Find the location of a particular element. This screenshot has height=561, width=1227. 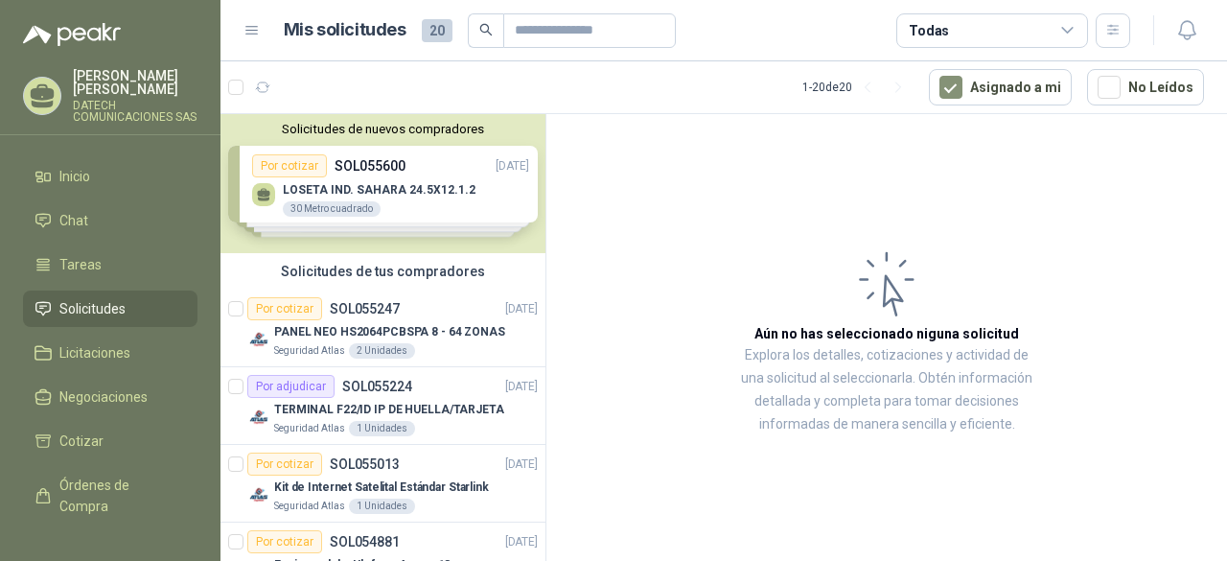

p: PANEL NEO HS2064PCBSPA 8 - 64 ZONAS is located at coordinates (389, 332).